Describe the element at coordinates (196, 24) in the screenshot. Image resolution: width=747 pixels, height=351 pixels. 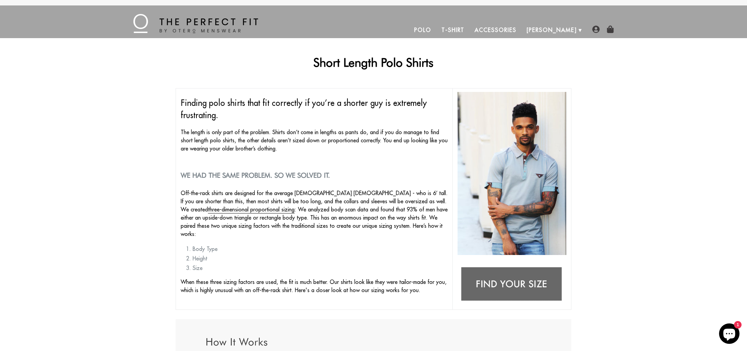
I see `img: The Perfect Fit - by Otero Menswear - Logo` at that location.